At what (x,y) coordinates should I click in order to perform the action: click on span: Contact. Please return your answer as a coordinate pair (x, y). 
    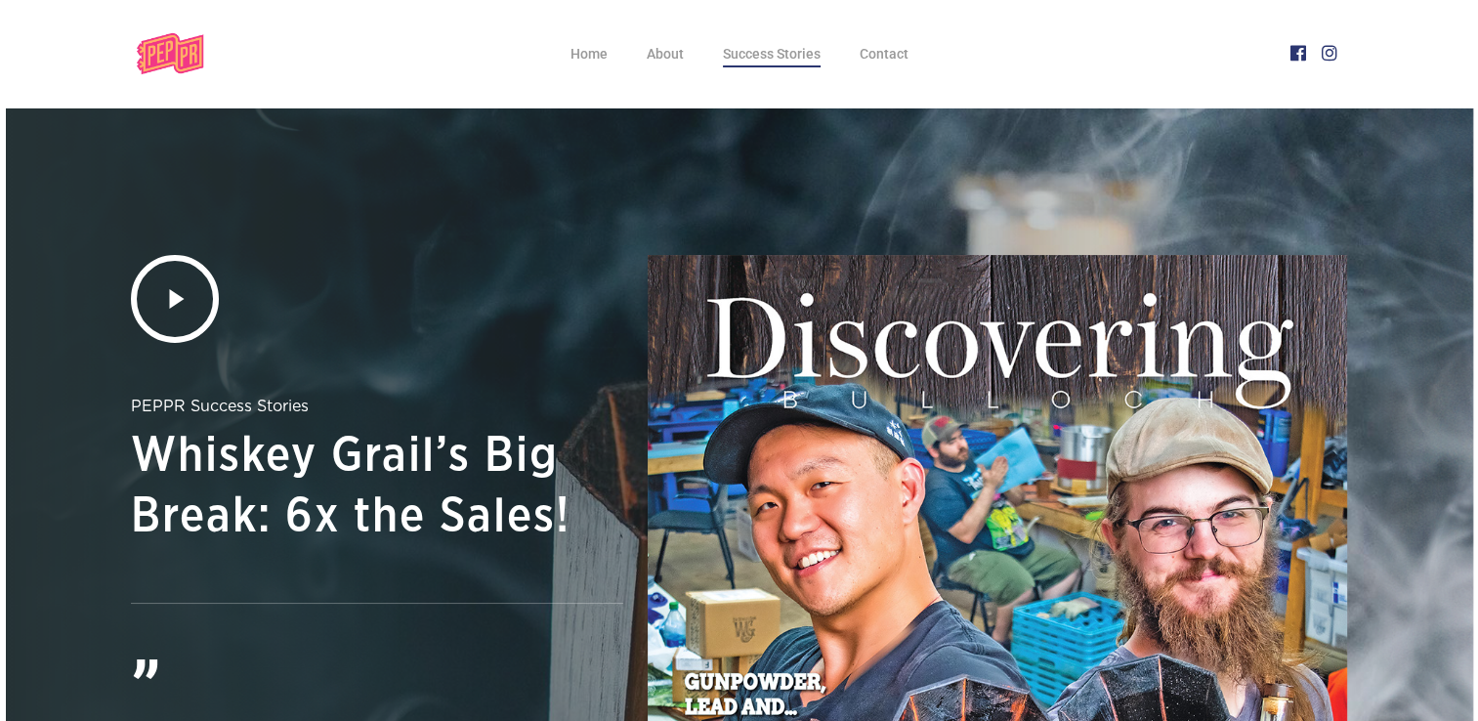
    Looking at the image, I should click on (884, 54).